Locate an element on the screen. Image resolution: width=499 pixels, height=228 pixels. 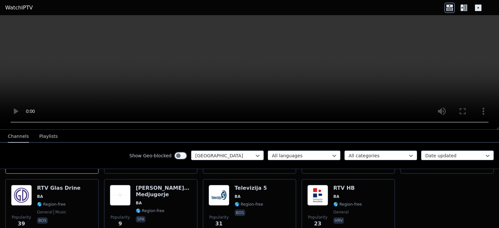
span: 39 is located at coordinates (21, 224).